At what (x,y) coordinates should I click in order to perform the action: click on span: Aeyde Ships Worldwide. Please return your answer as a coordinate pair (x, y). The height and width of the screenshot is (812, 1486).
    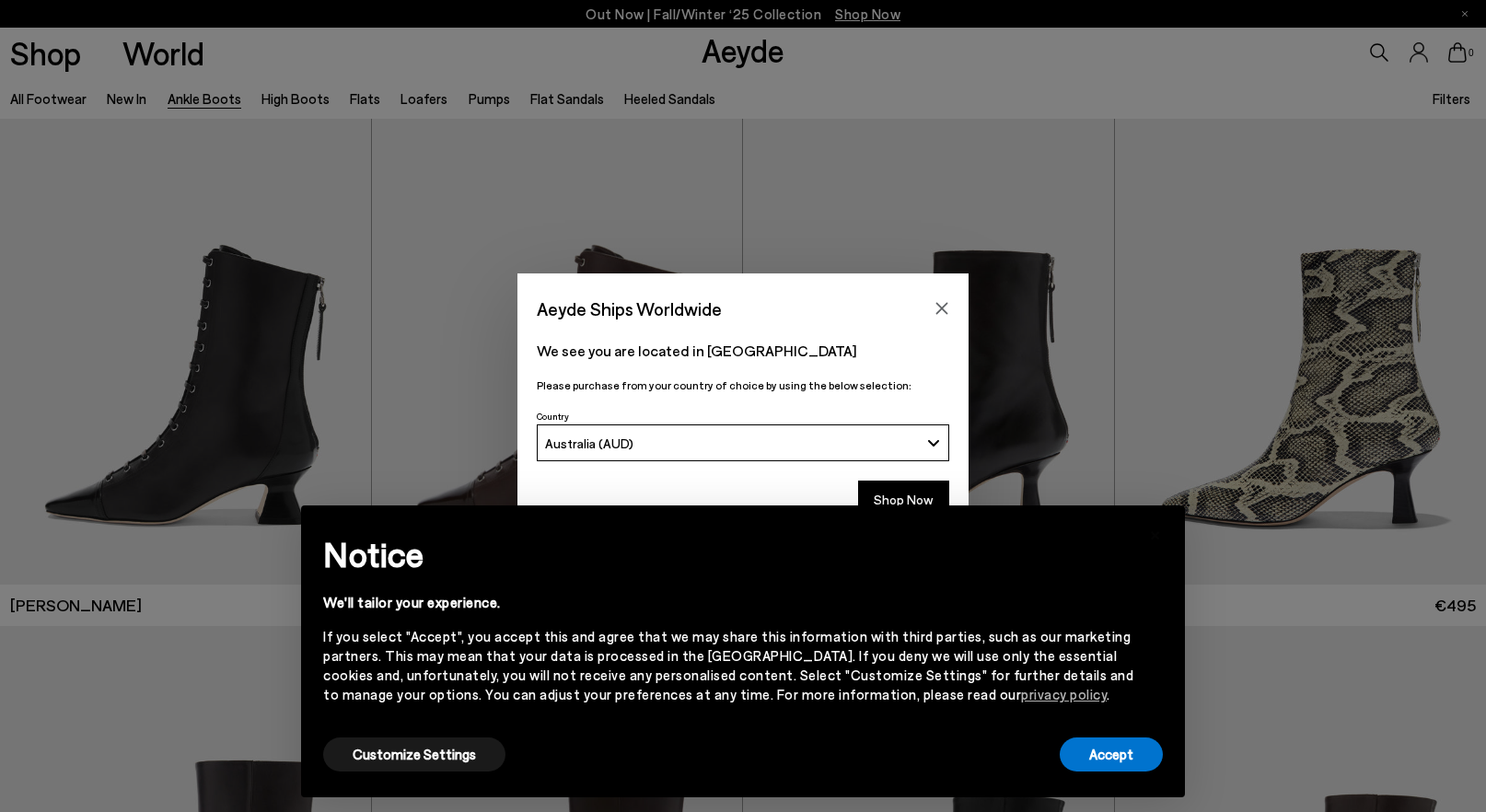
    Looking at the image, I should click on (629, 309).